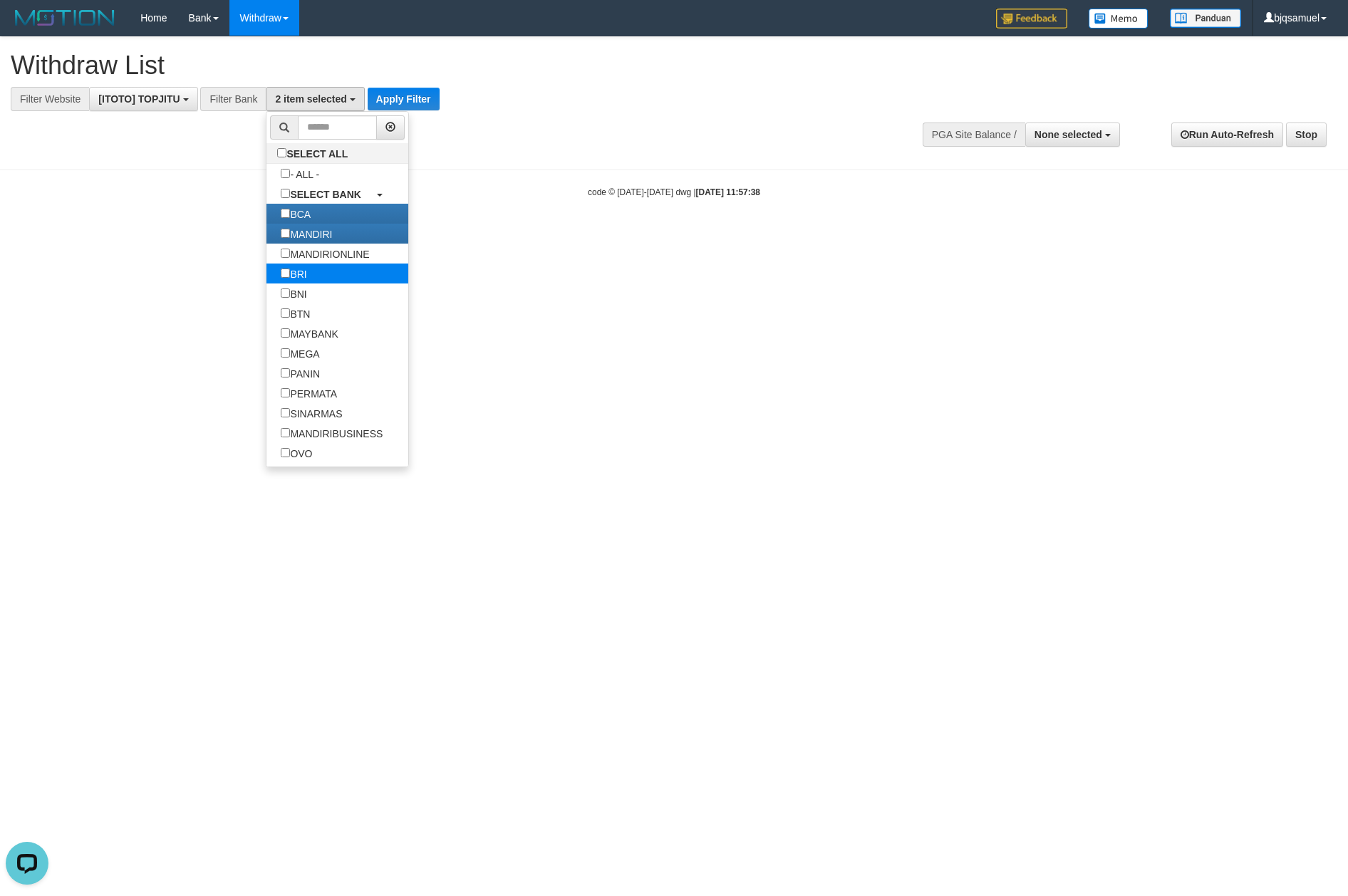 The width and height of the screenshot is (1348, 896). What do you see at coordinates (296, 213) in the screenshot?
I see `label: BCA` at bounding box center [296, 213].